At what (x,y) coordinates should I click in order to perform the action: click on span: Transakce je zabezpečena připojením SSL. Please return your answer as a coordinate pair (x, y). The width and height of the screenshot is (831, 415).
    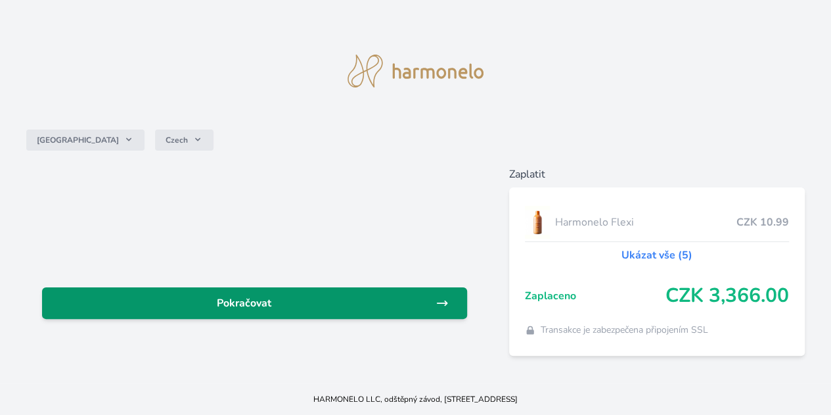
    Looking at the image, I should click on (624, 330).